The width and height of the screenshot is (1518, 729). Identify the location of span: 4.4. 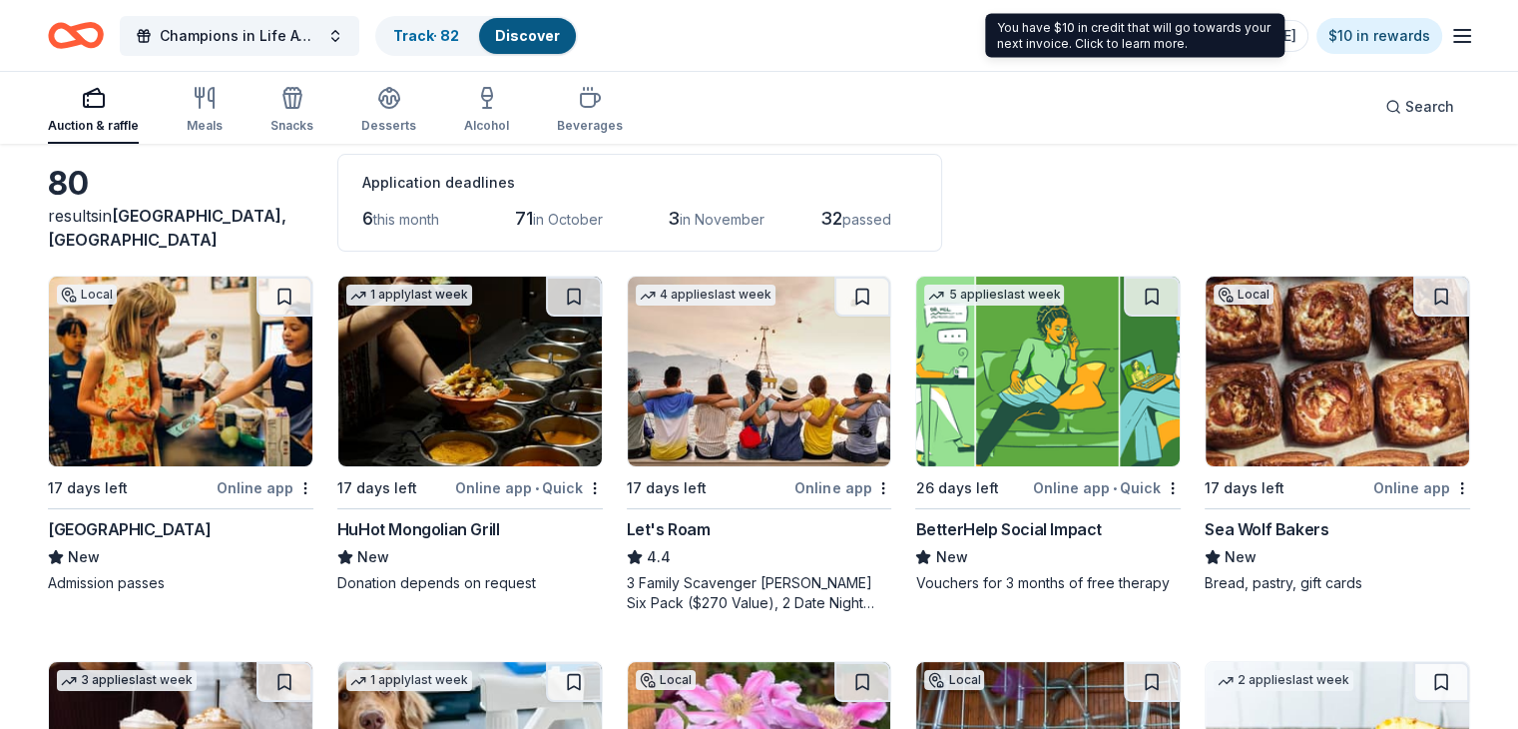
(659, 557).